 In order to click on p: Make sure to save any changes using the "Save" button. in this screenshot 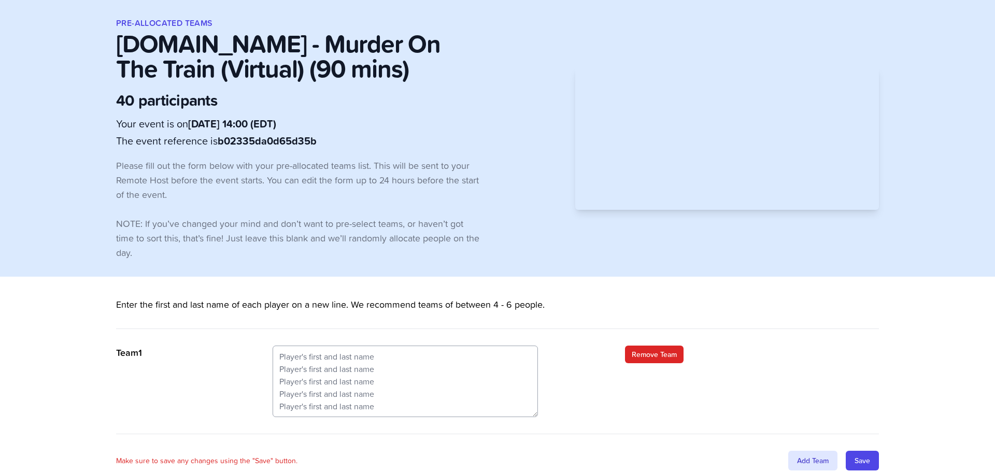, I will do `click(207, 461)`.